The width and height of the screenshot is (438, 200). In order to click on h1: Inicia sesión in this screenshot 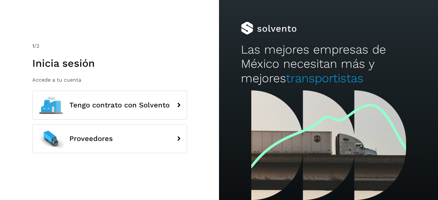, I will do `click(110, 63)`.